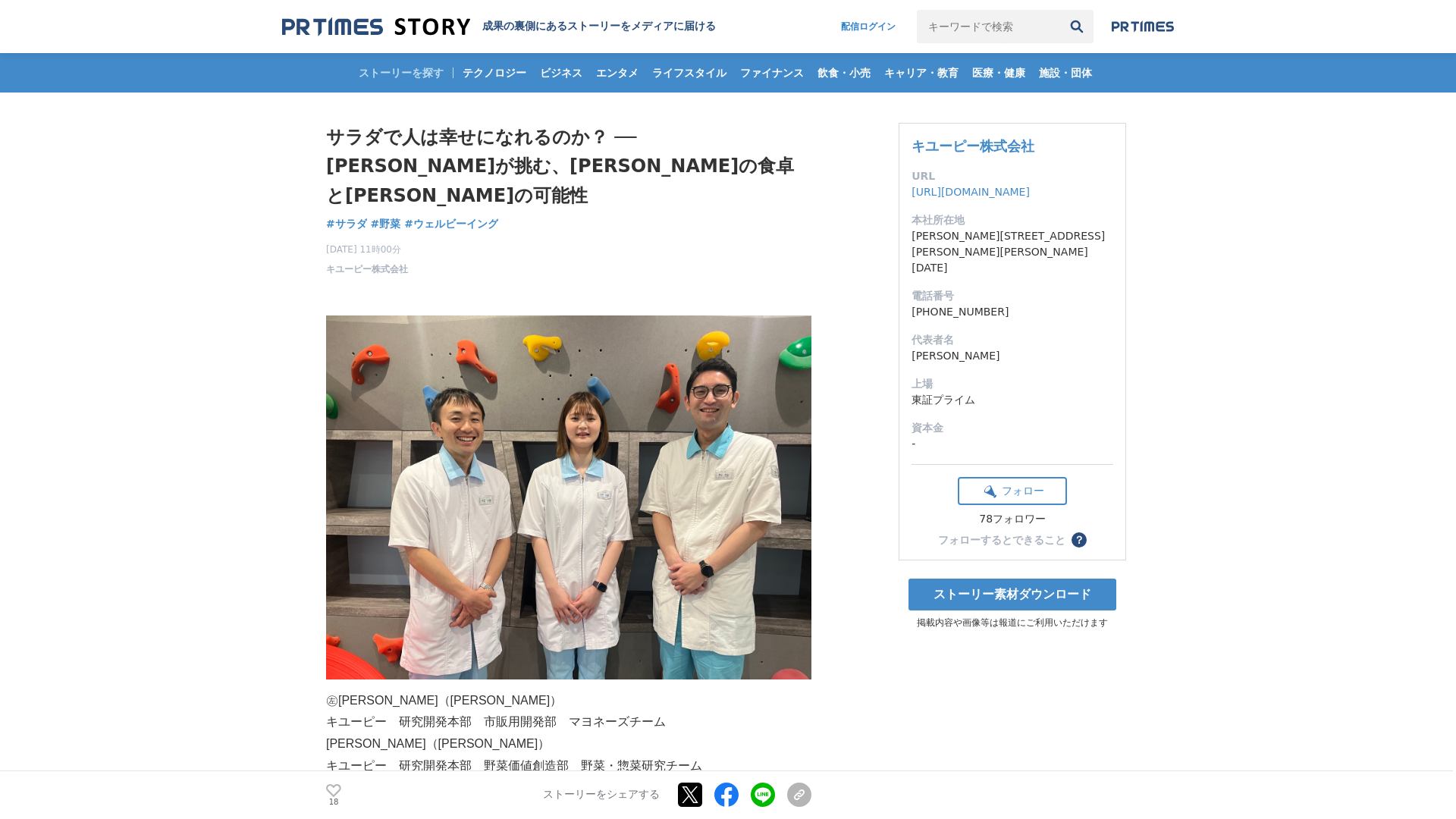 The width and height of the screenshot is (1456, 819). What do you see at coordinates (1077, 27) in the screenshot?
I see `button: 検索` at bounding box center [1077, 27].